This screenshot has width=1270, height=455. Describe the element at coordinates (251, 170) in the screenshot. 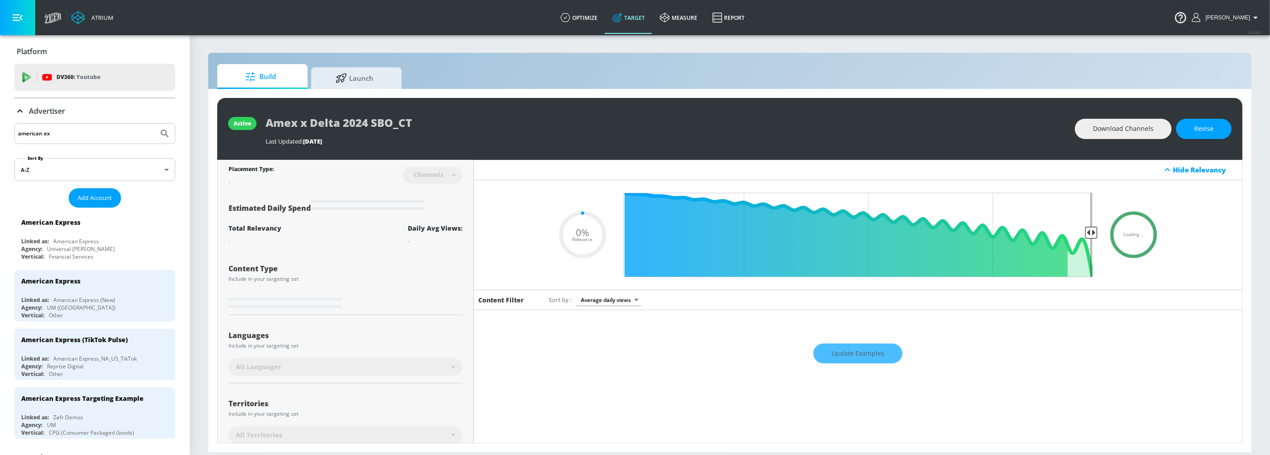

I see `div: Placement Type:` at that location.